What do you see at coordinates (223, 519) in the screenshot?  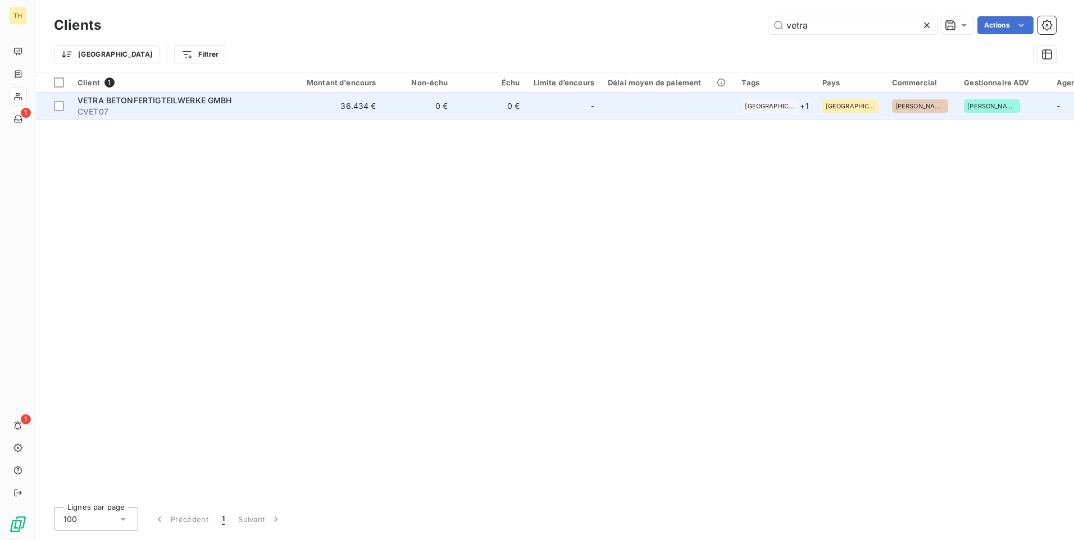 I see `button: 1` at bounding box center [223, 519].